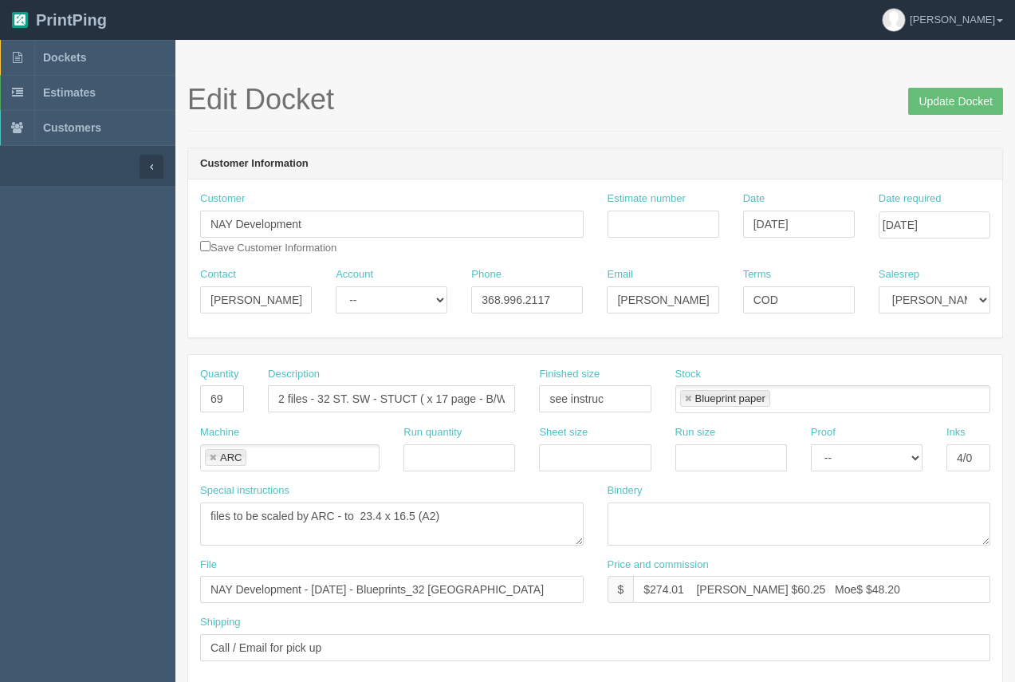 The height and width of the screenshot is (682, 1015). What do you see at coordinates (69, 93) in the screenshot?
I see `span: Estimates` at bounding box center [69, 93].